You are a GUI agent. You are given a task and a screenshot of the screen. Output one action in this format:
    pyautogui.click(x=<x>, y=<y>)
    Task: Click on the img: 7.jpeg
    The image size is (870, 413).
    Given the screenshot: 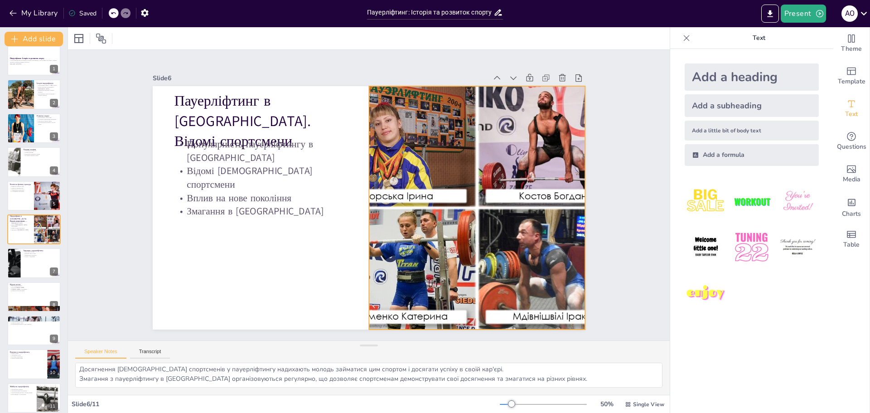 What is the action you would take?
    pyautogui.click(x=705, y=293)
    